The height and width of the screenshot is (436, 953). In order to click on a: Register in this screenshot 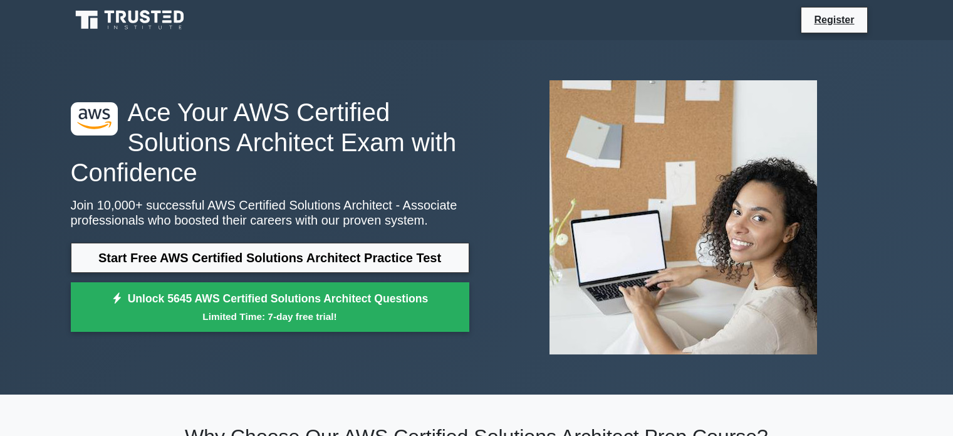, I will do `click(834, 19)`.